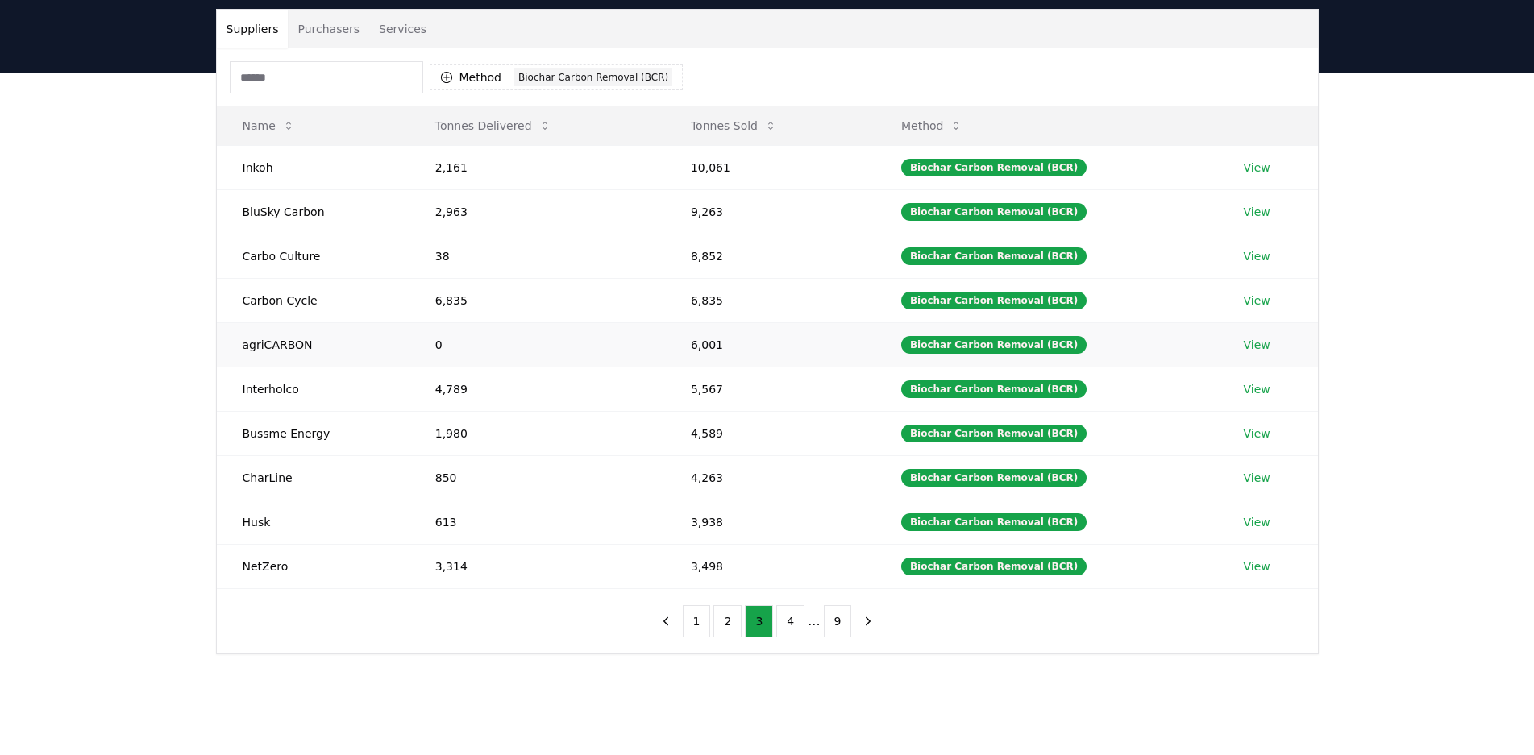 This screenshot has height=755, width=1534. I want to click on td: Bussme Energy, so click(313, 433).